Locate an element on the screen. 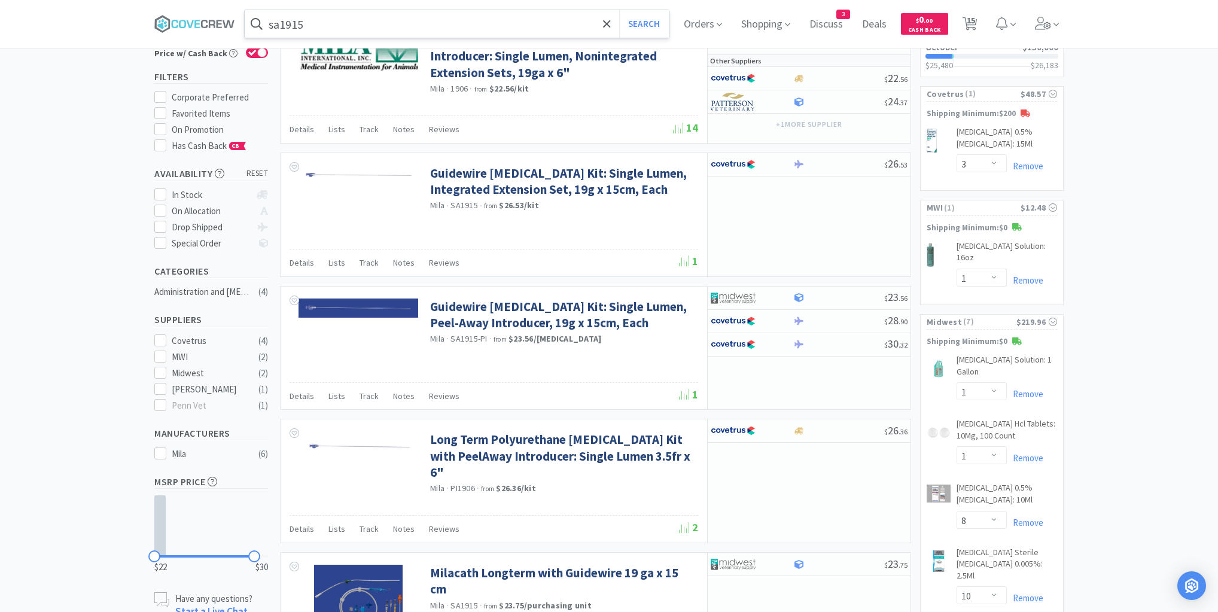 This screenshot has height=612, width=1218. span: SA1915-PI is located at coordinates (468, 339).